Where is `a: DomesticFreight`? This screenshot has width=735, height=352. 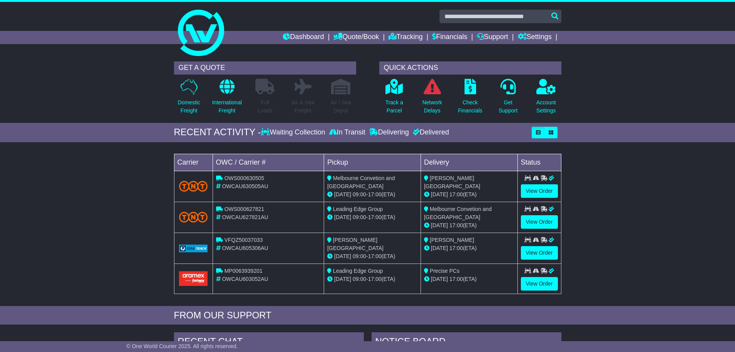 a: DomesticFreight is located at coordinates (189, 98).